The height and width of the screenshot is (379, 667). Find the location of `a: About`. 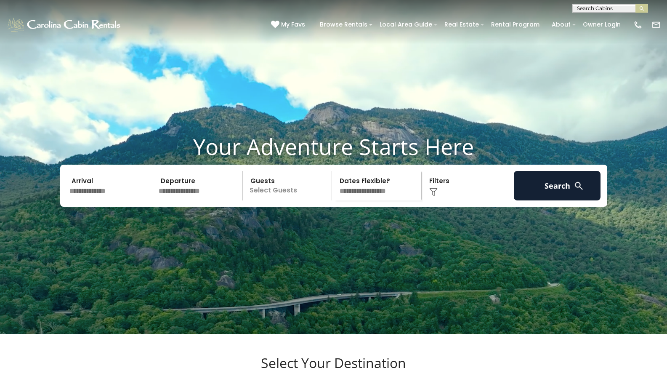

a: About is located at coordinates (561, 24).